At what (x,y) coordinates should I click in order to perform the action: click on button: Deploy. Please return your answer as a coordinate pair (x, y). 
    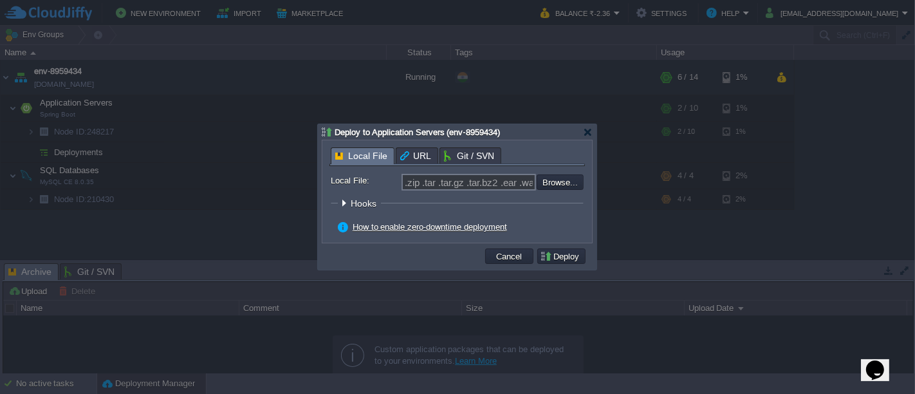
    Looking at the image, I should click on (561, 256).